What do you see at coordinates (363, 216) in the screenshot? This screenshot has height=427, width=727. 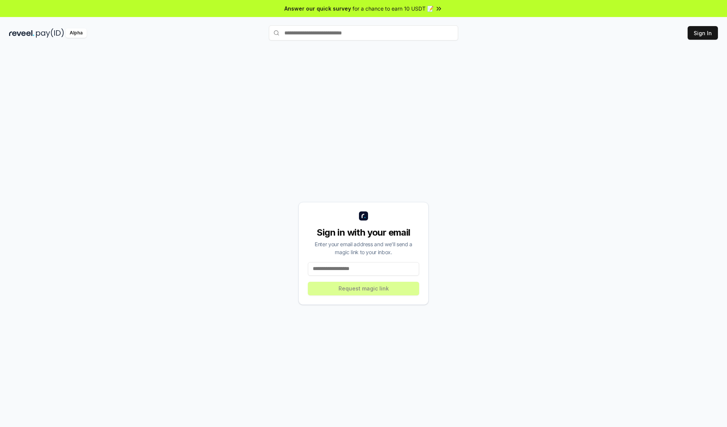 I see `img: logo_small` at bounding box center [363, 216].